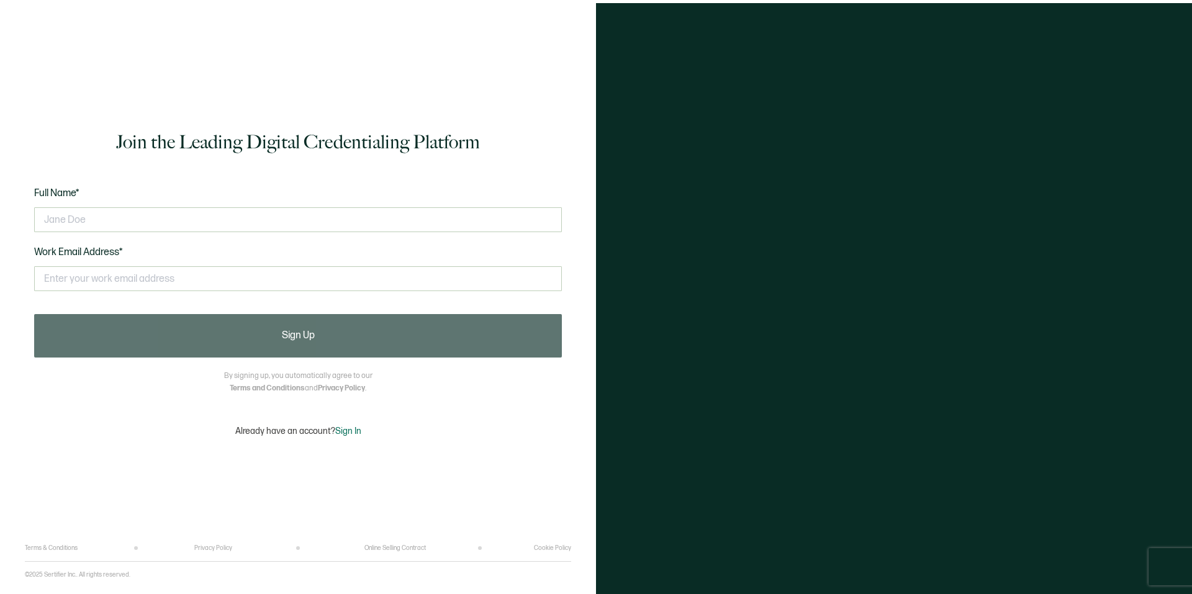 The height and width of the screenshot is (594, 1192). I want to click on a: Terms and Conditions, so click(267, 388).